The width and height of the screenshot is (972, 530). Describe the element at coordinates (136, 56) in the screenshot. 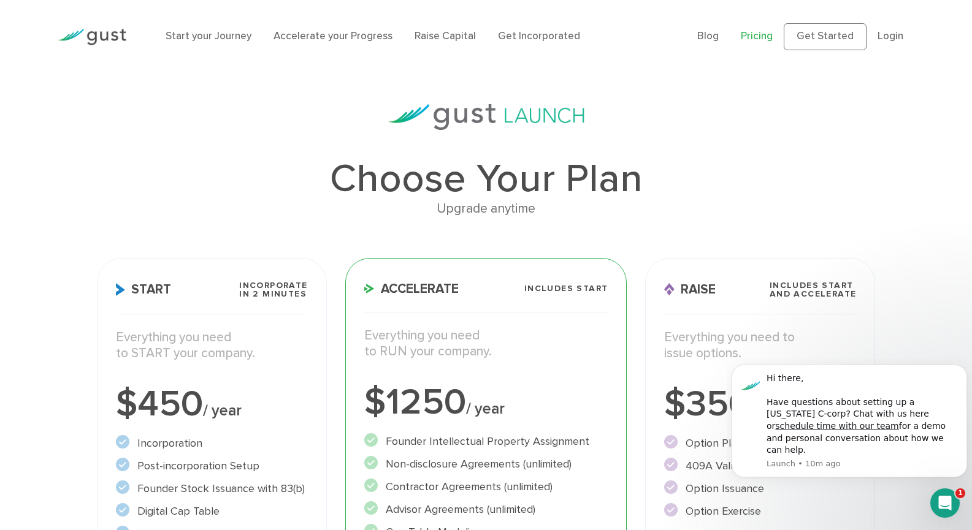

I see `div: Message content` at that location.